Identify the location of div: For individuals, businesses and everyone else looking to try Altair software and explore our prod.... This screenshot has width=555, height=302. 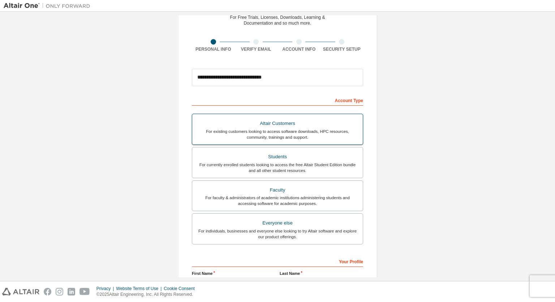
(278, 234).